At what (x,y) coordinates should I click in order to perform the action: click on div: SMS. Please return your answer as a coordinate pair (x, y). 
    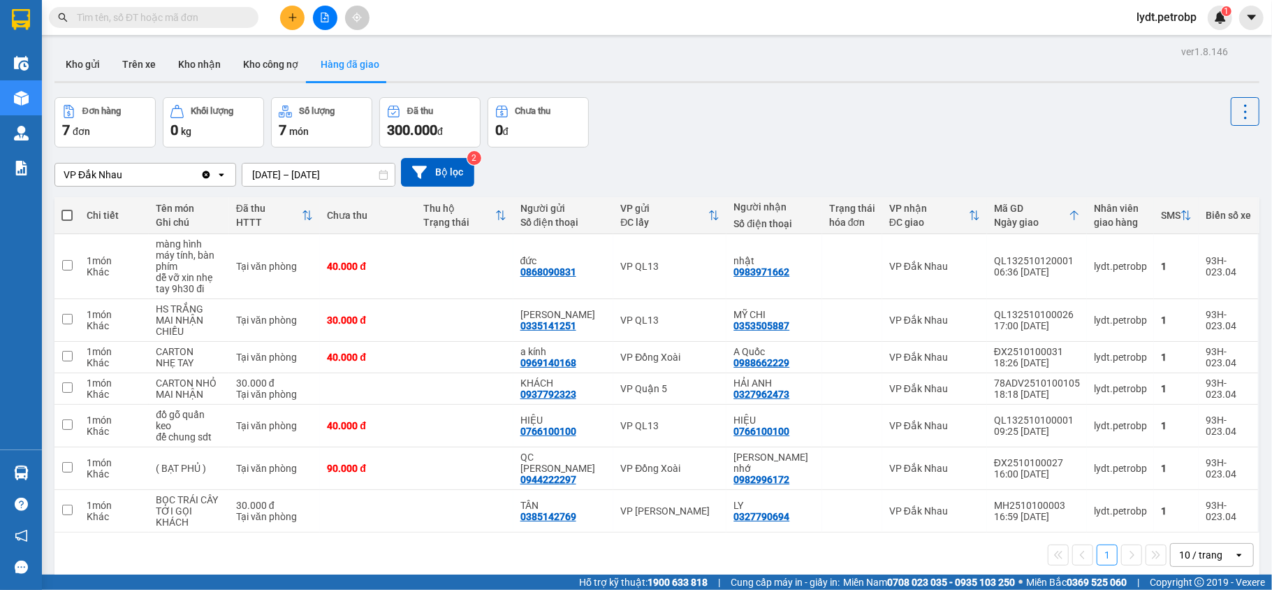
    Looking at the image, I should click on (1171, 215).